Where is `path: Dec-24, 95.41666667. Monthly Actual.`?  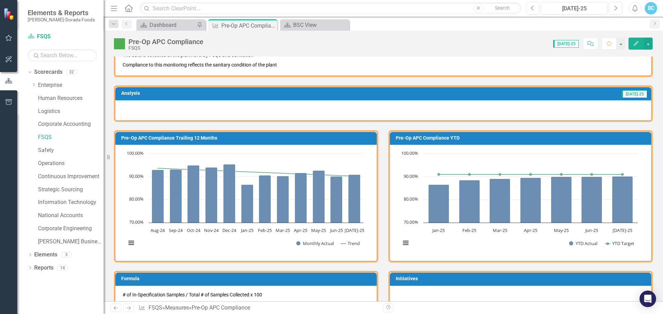
path: Dec-24, 95.41666667. Monthly Actual. is located at coordinates (229, 194).